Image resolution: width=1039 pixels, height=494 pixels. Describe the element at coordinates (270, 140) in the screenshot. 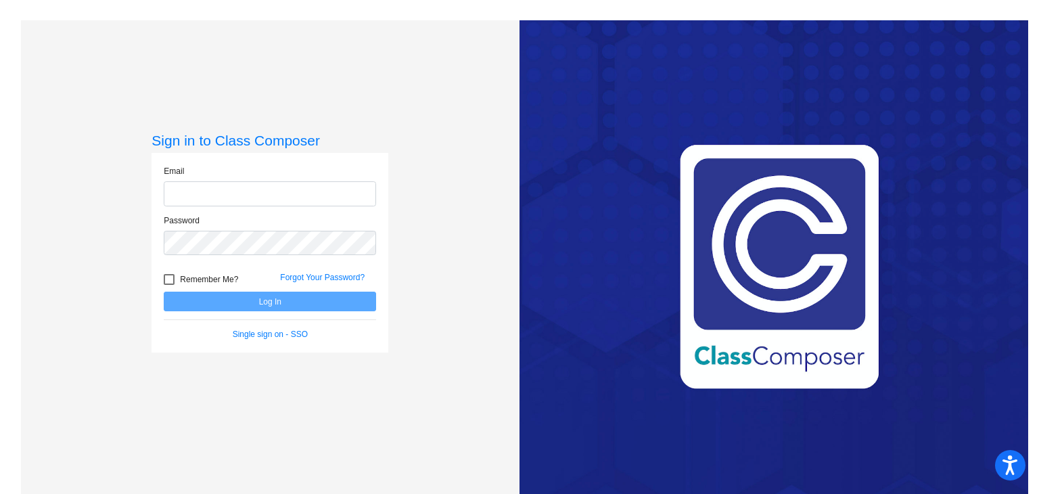

I see `h3: Sign in to Class Composer` at that location.